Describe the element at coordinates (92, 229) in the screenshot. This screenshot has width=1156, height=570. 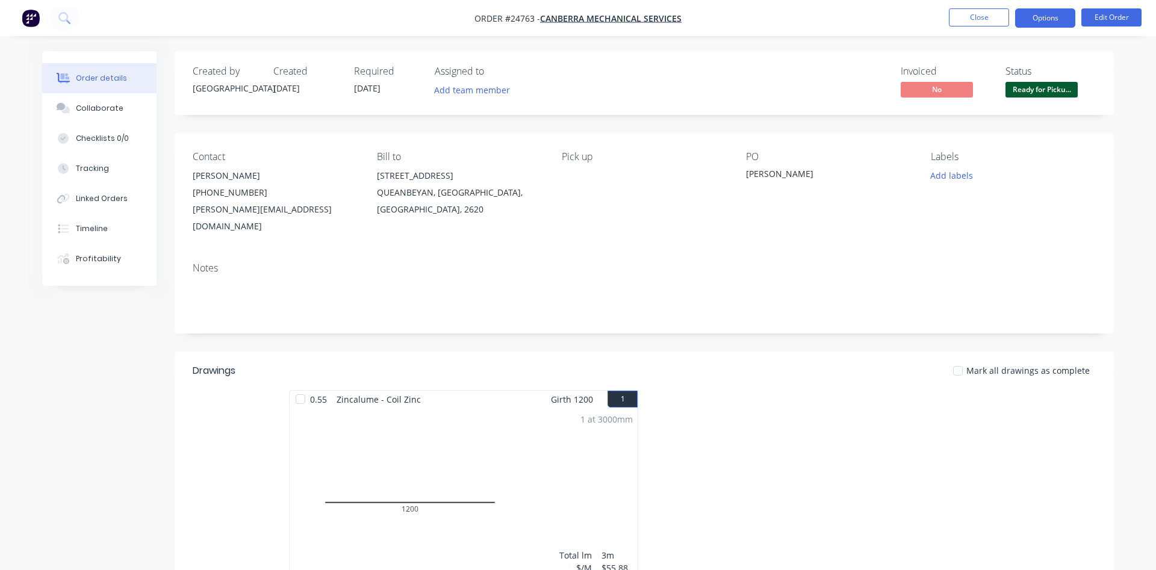
I see `div: Timeline` at that location.